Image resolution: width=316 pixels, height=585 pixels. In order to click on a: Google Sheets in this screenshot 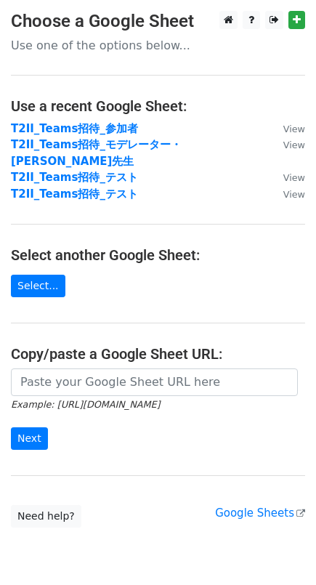, I will do `click(260, 513)`.